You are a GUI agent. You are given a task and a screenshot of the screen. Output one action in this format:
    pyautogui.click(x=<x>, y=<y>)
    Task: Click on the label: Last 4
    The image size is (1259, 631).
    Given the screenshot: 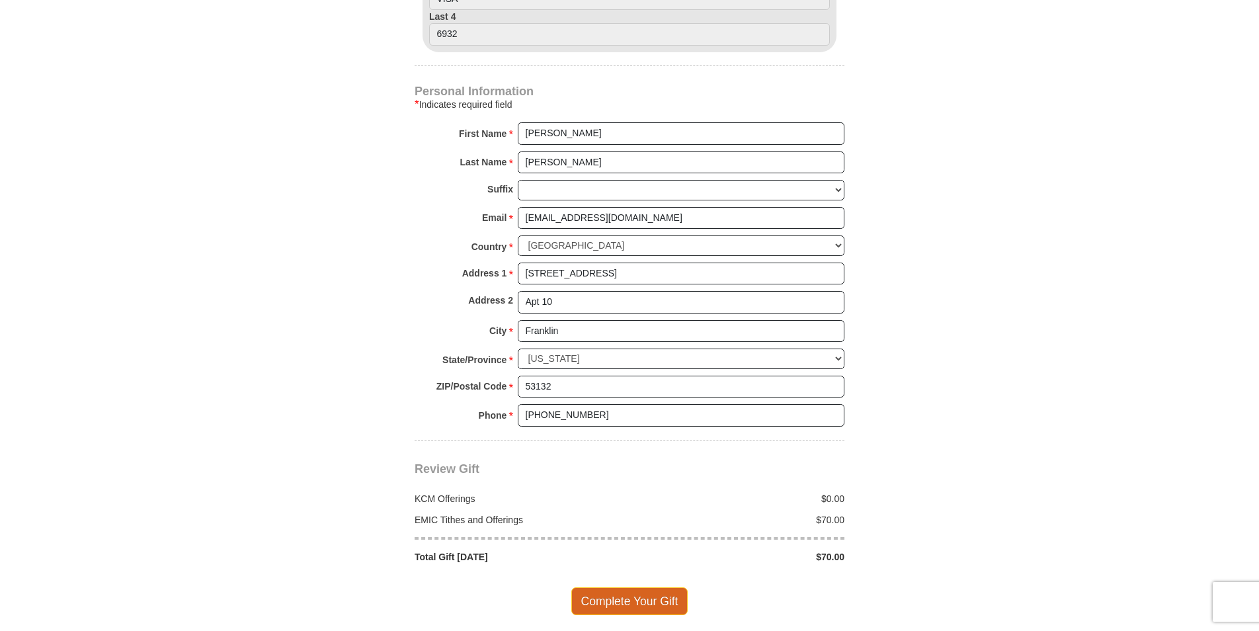 What is the action you would take?
    pyautogui.click(x=629, y=28)
    